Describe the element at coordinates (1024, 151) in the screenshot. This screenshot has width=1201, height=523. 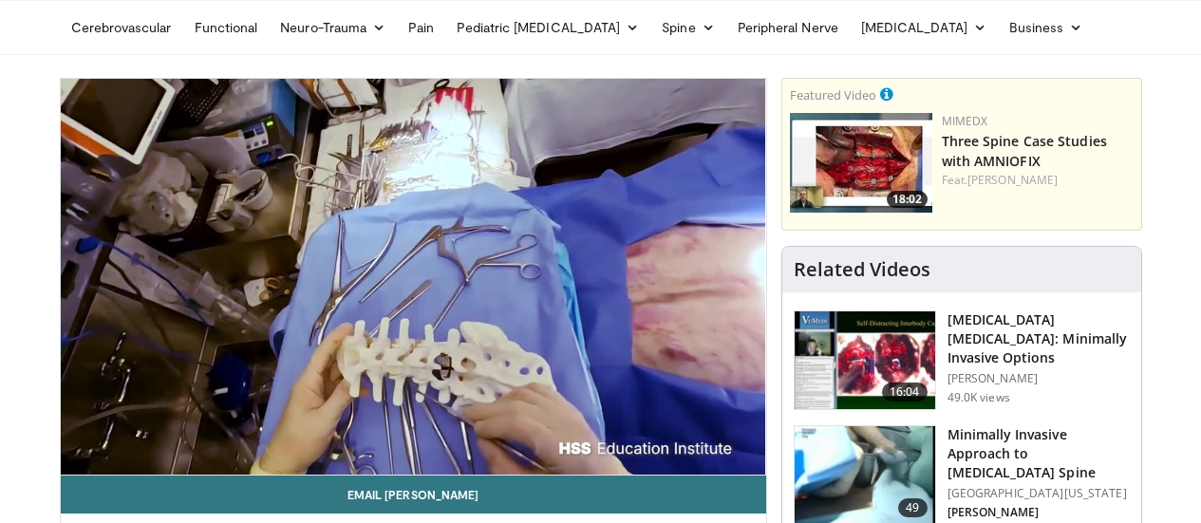
I see `a: Three Spine Case Studies with AMNIOFIX` at that location.